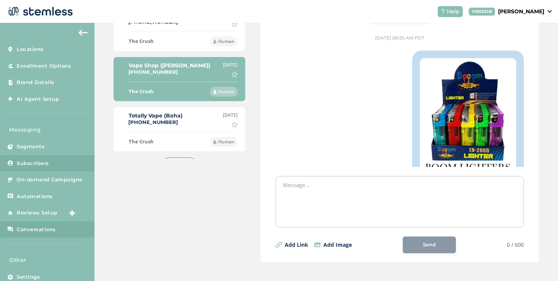  What do you see at coordinates (297, 244) in the screenshot?
I see `label: Add Link` at bounding box center [297, 244].